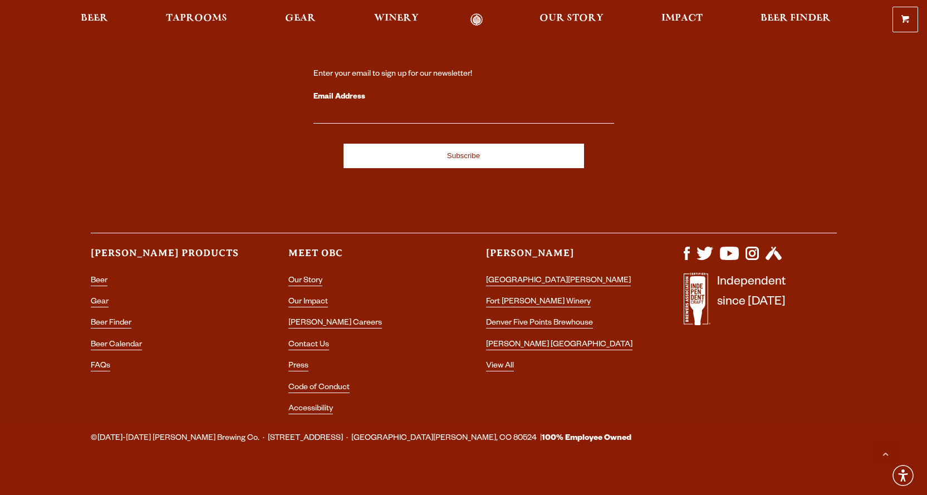 This screenshot has width=927, height=495. I want to click on a: View All, so click(500, 366).